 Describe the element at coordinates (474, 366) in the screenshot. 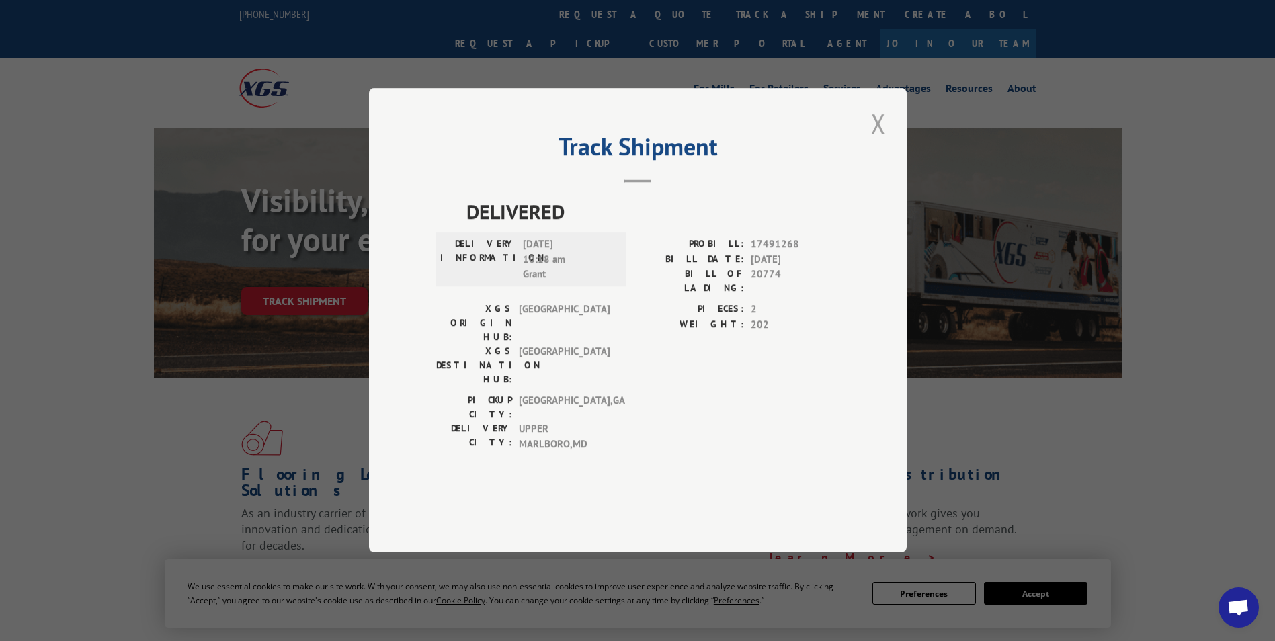

I see `label: XGS DESTINATION HUB:` at that location.